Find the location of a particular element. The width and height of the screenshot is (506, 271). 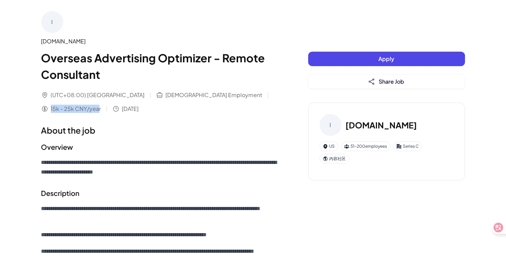

h2: Description is located at coordinates (161, 193).